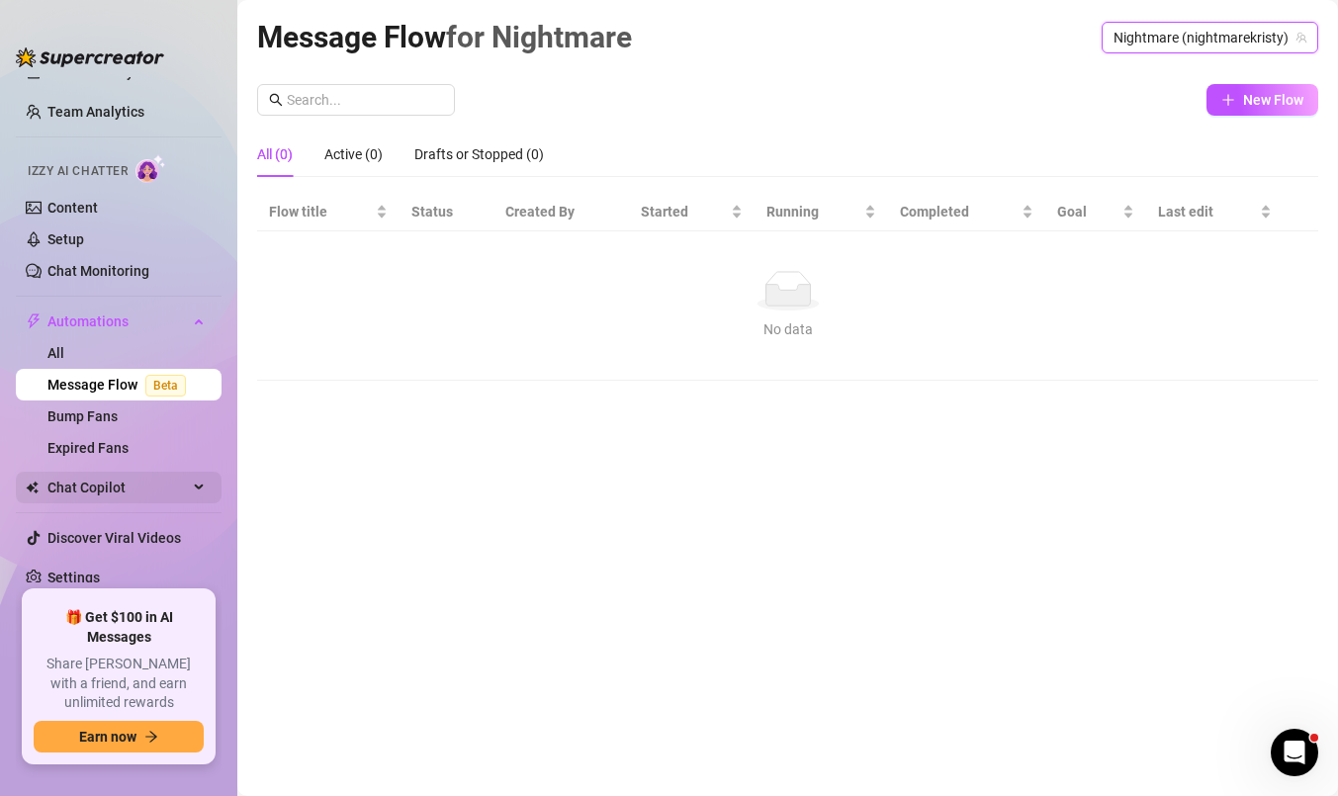 The image size is (1338, 796). I want to click on th: Last edit, so click(1214, 212).